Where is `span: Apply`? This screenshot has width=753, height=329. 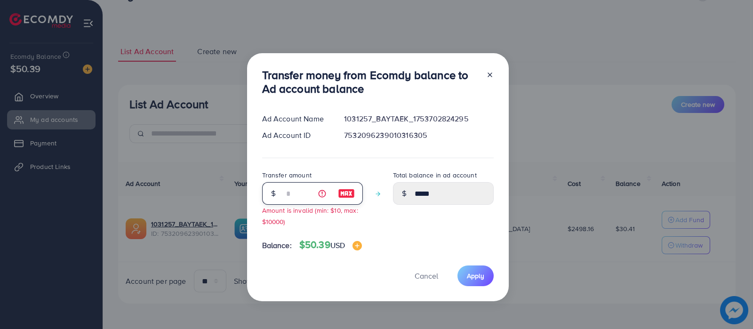 span: Apply is located at coordinates (475, 276).